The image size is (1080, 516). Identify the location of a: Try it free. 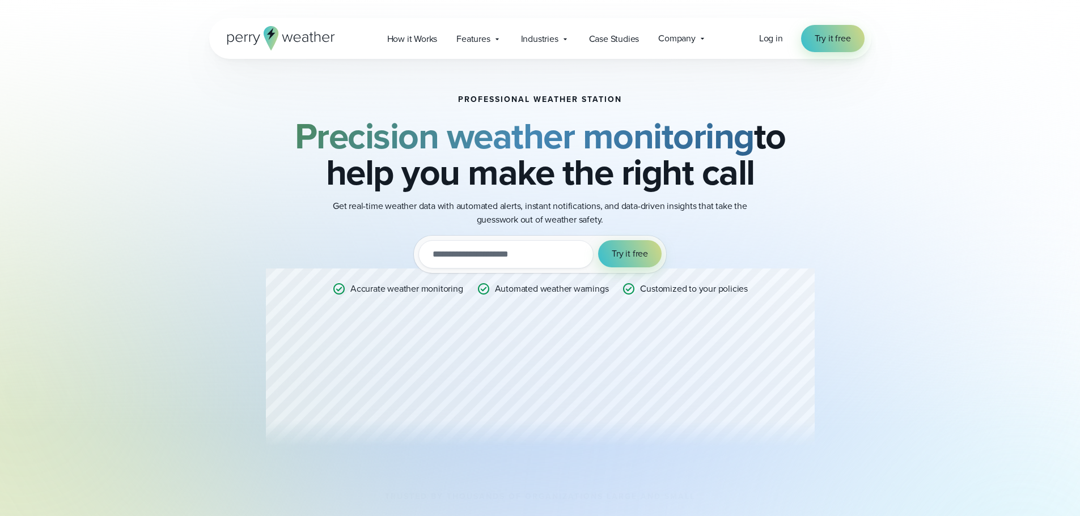
(833, 39).